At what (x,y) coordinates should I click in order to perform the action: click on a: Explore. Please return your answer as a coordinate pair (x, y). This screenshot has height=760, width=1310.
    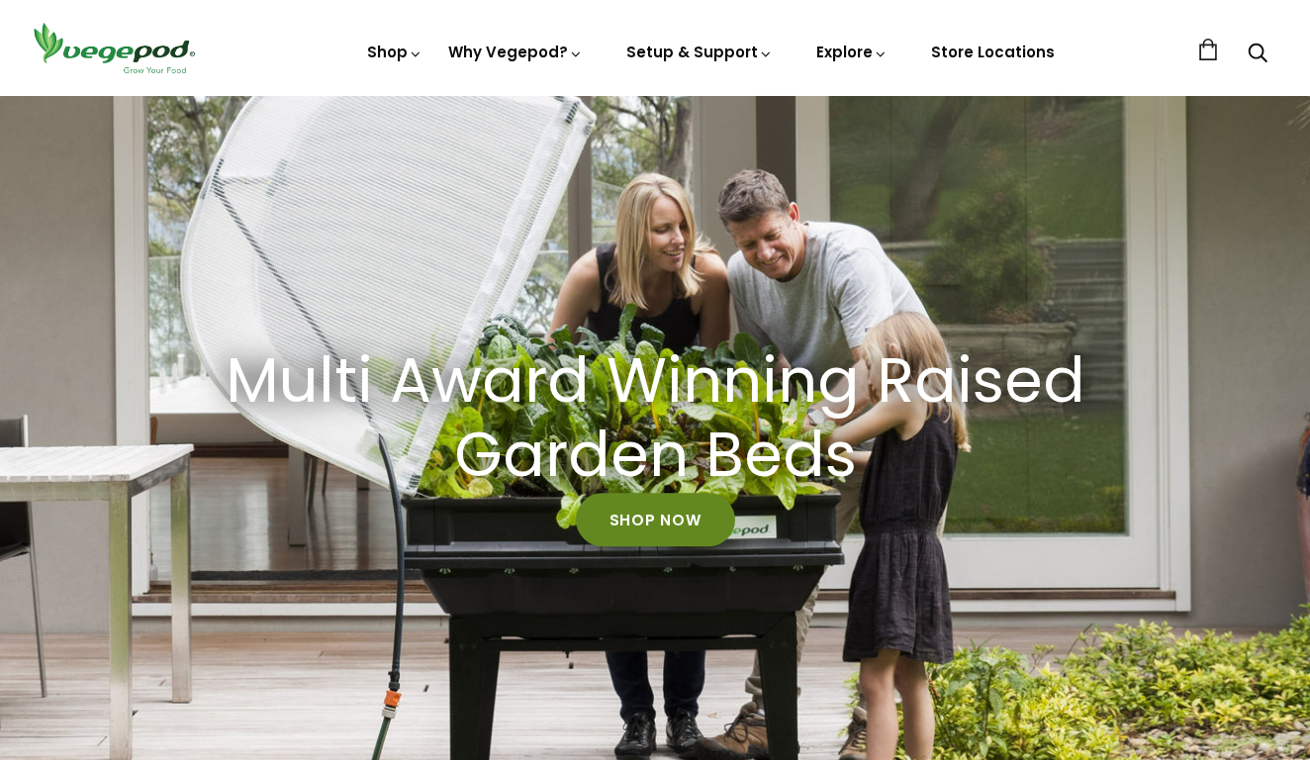
    Looking at the image, I should click on (852, 51).